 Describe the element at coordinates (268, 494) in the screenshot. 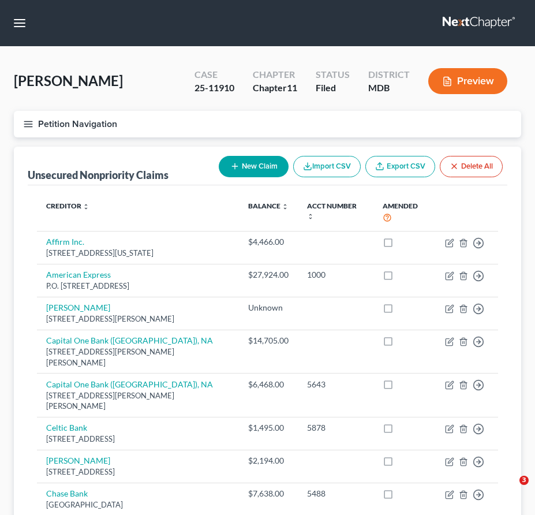

I see `div: $7,638.00` at that location.